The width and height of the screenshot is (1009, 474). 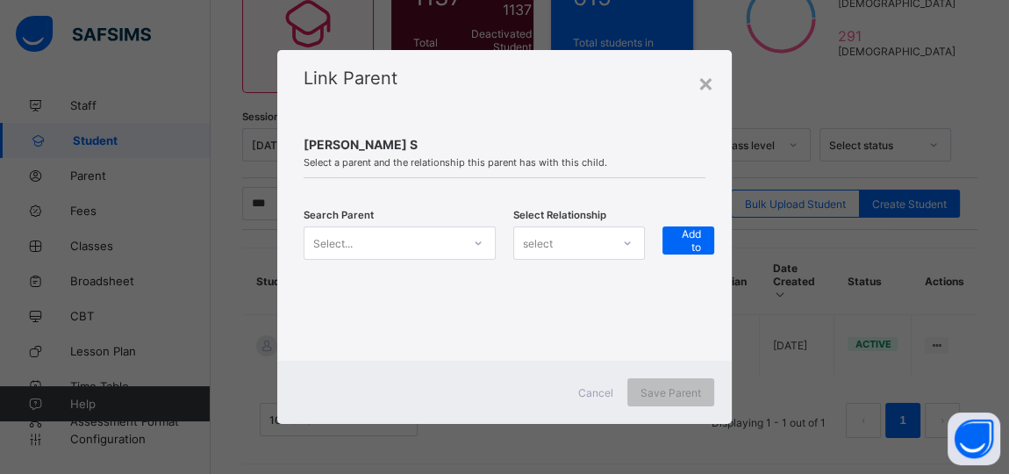 What do you see at coordinates (333, 243) in the screenshot?
I see `div: Select...` at bounding box center [333, 243].